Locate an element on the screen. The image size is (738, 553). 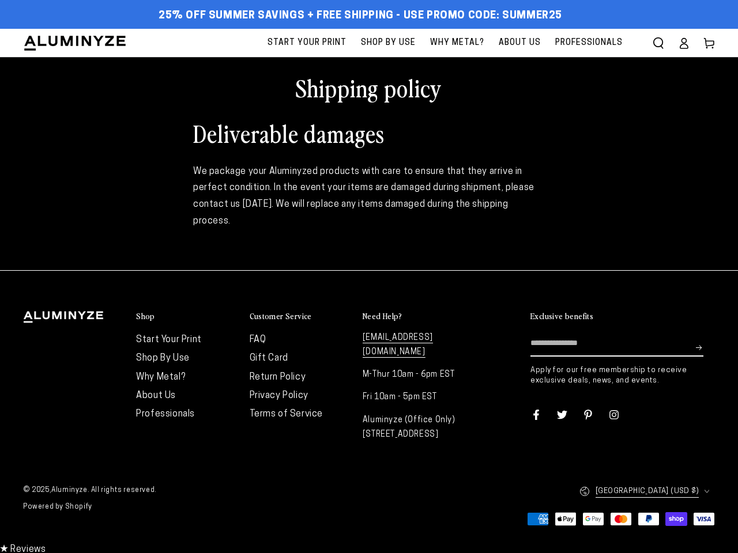
summary: Exclusive benefits is located at coordinates (622, 316).